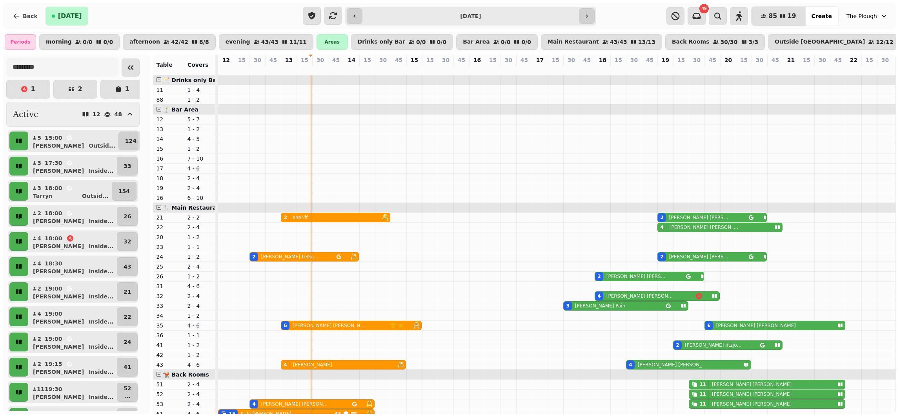  What do you see at coordinates (53, 314) in the screenshot?
I see `p: 19:00` at bounding box center [53, 314].